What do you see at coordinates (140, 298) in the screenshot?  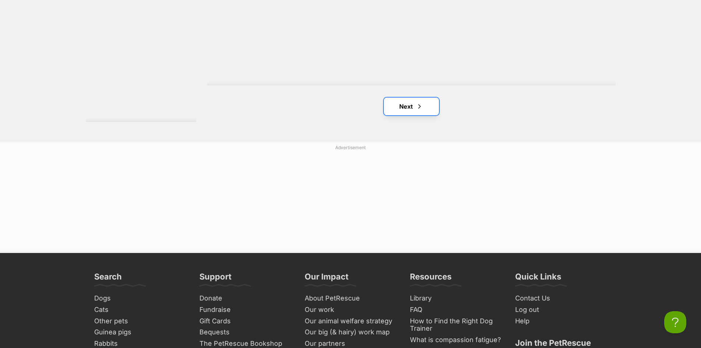 I see `a: Dogs` at bounding box center [140, 298].